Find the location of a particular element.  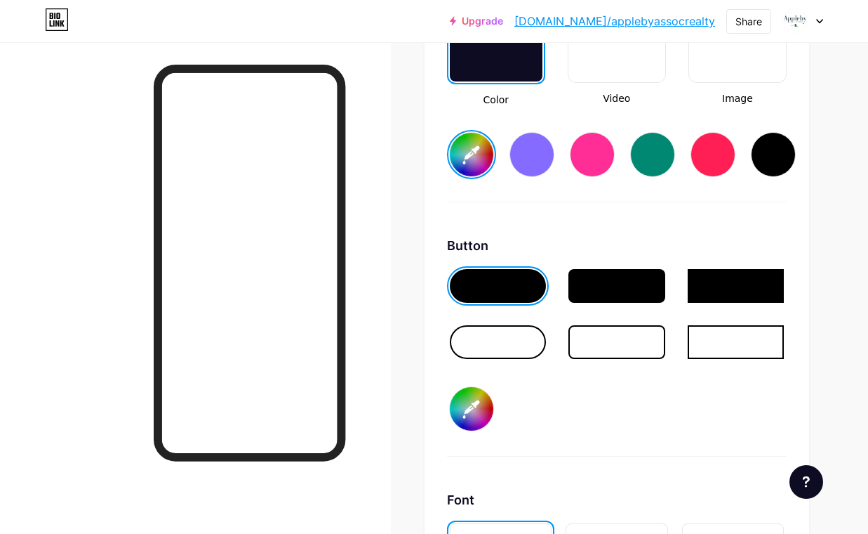

span: Color is located at coordinates (496, 100).